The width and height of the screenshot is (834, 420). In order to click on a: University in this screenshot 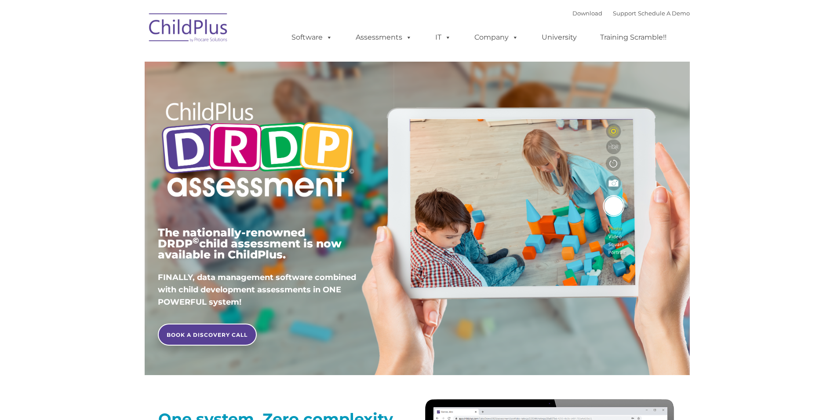, I will do `click(559, 37)`.